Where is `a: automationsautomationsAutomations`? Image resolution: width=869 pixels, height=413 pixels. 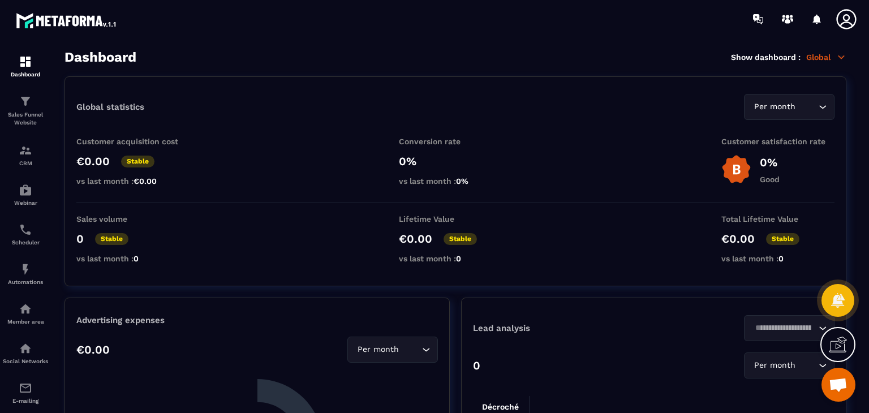
a: automationsautomationsAutomations is located at coordinates (25, 274).